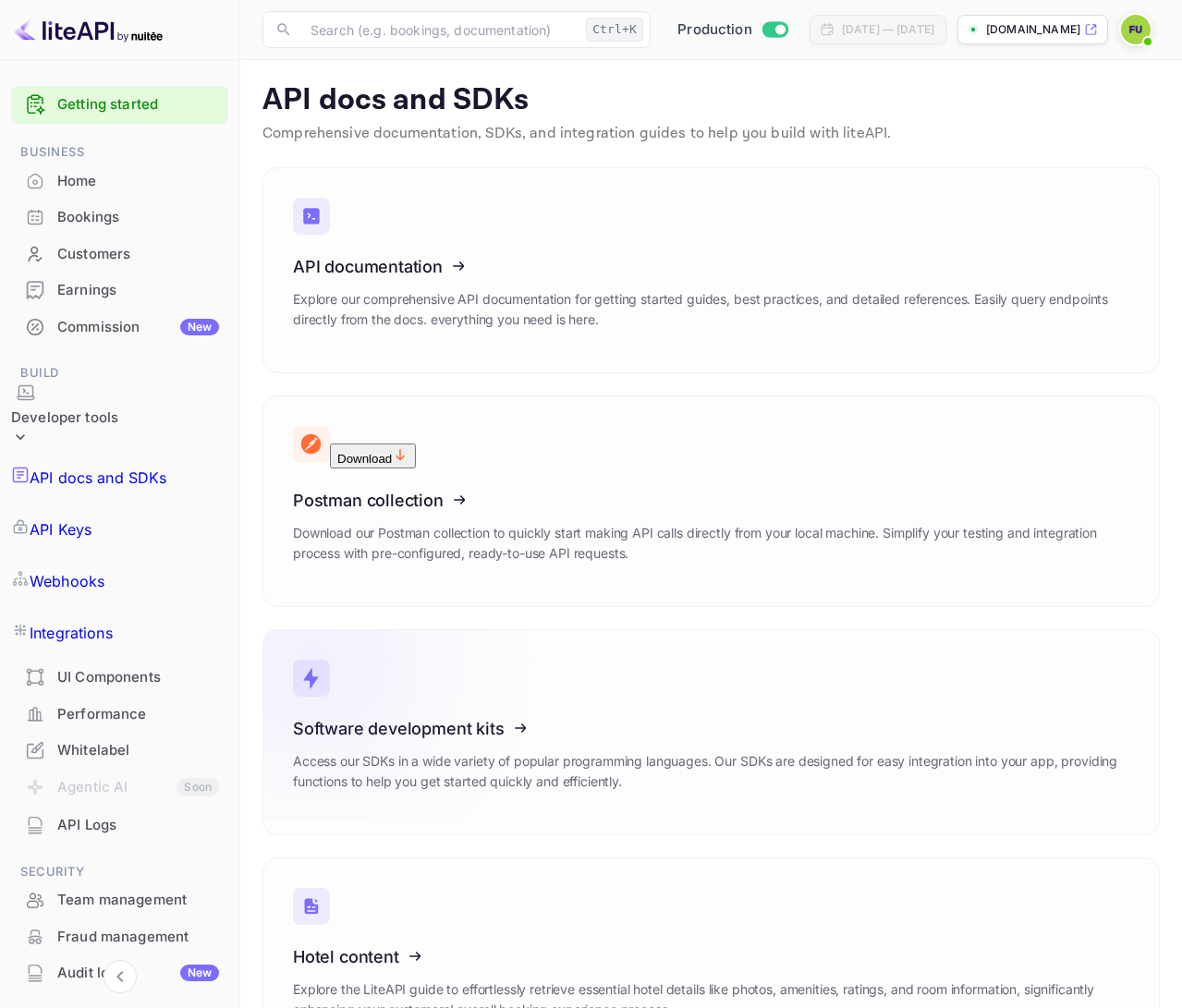 The height and width of the screenshot is (1008, 1182). What do you see at coordinates (440, 30) in the screenshot?
I see `input: Search (e.g. bookings, documentation)` at bounding box center [440, 30].